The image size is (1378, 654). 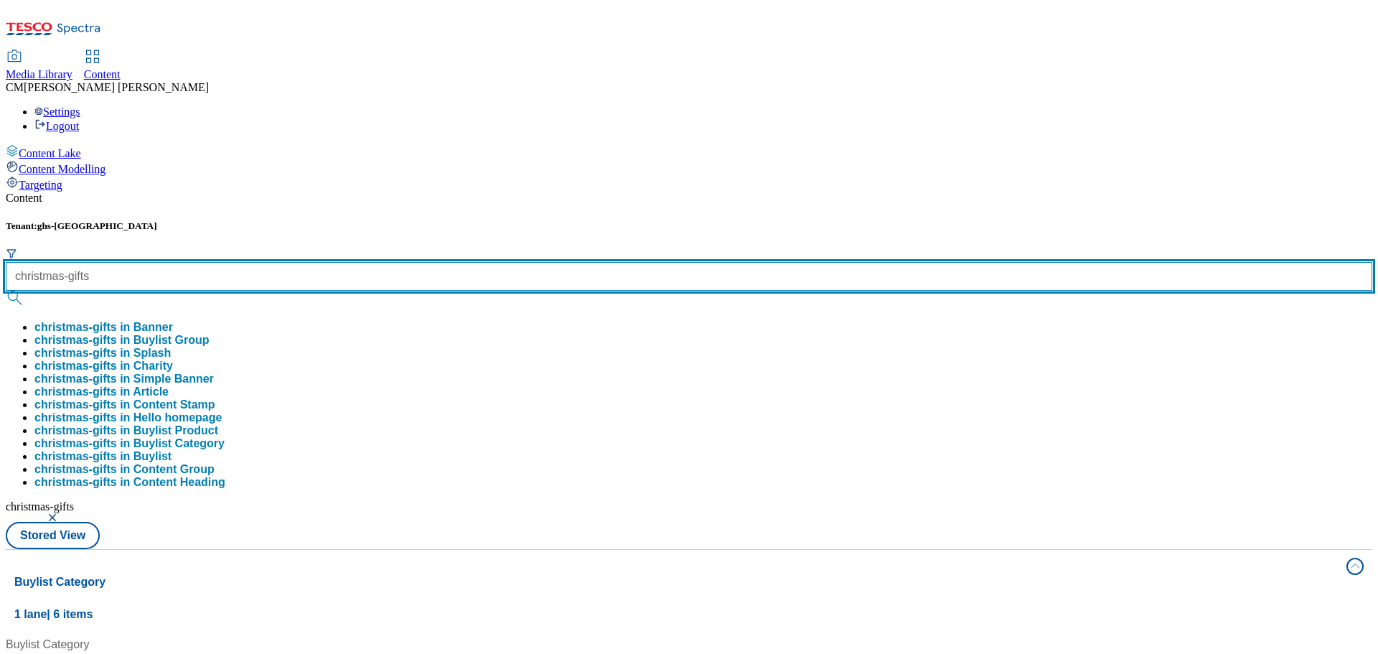 I want to click on span: Charity, so click(x=153, y=365).